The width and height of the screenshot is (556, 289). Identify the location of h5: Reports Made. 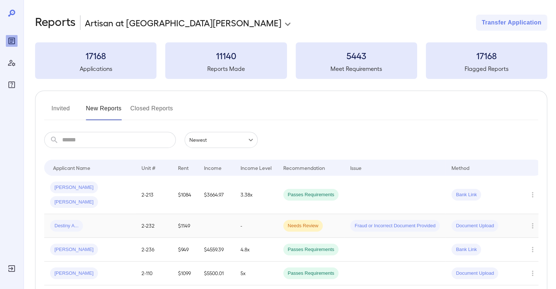
(226, 69).